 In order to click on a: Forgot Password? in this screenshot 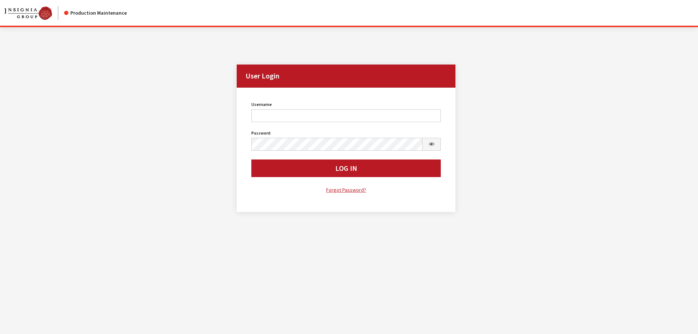, I will do `click(346, 190)`.